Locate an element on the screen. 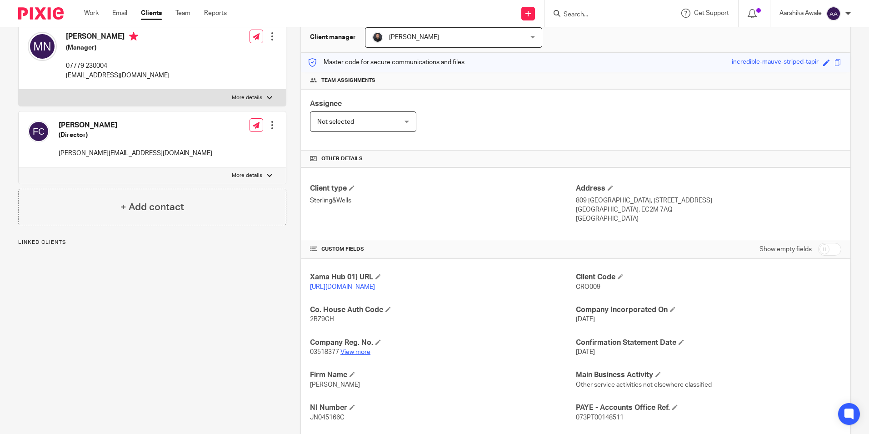 The image size is (869, 434). h4: PAYE - Accounts Office Ref. is located at coordinates (709, 407).